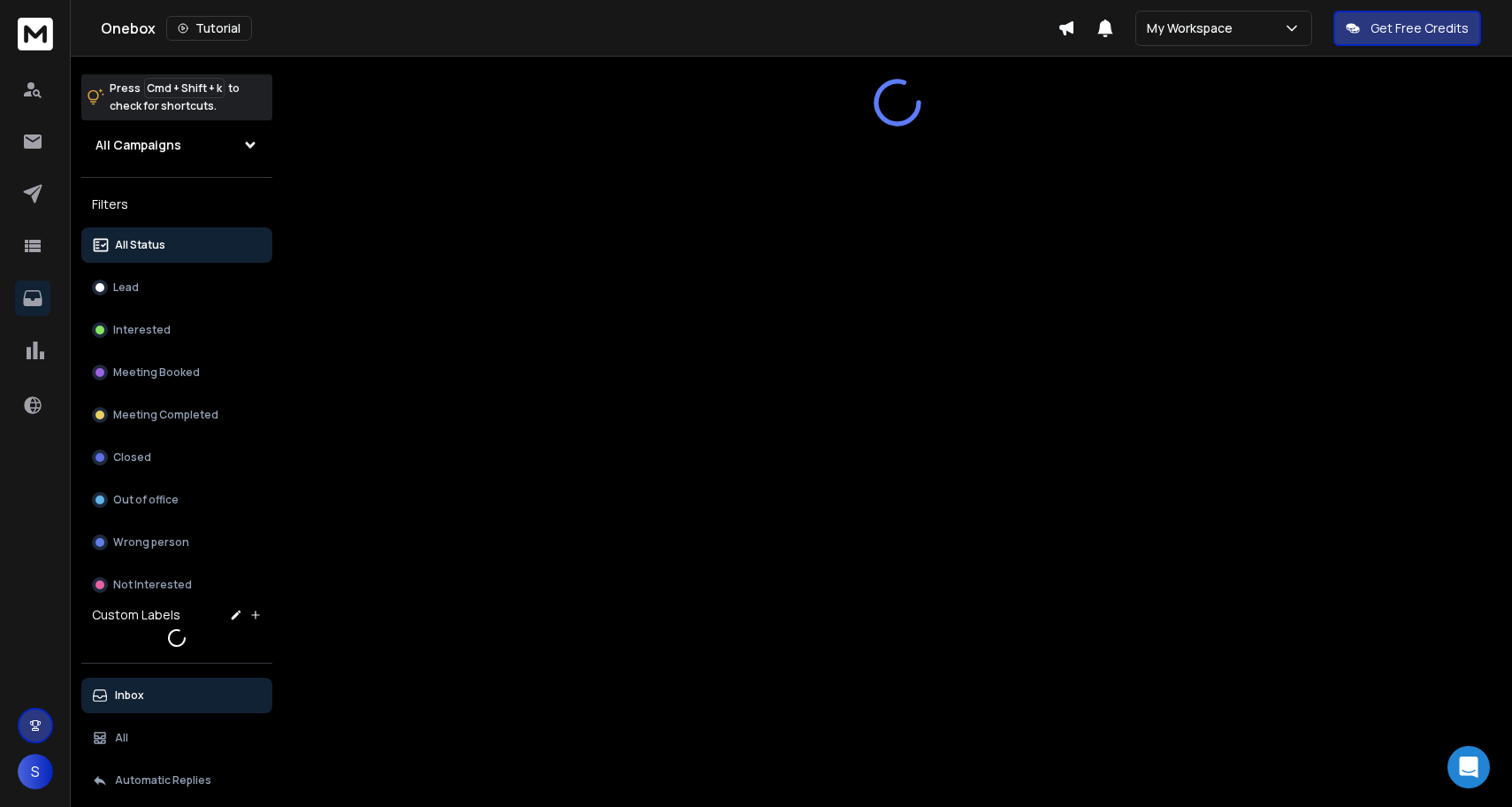 The height and width of the screenshot is (807, 1512). What do you see at coordinates (132, 457) in the screenshot?
I see `p: Closed` at bounding box center [132, 457].